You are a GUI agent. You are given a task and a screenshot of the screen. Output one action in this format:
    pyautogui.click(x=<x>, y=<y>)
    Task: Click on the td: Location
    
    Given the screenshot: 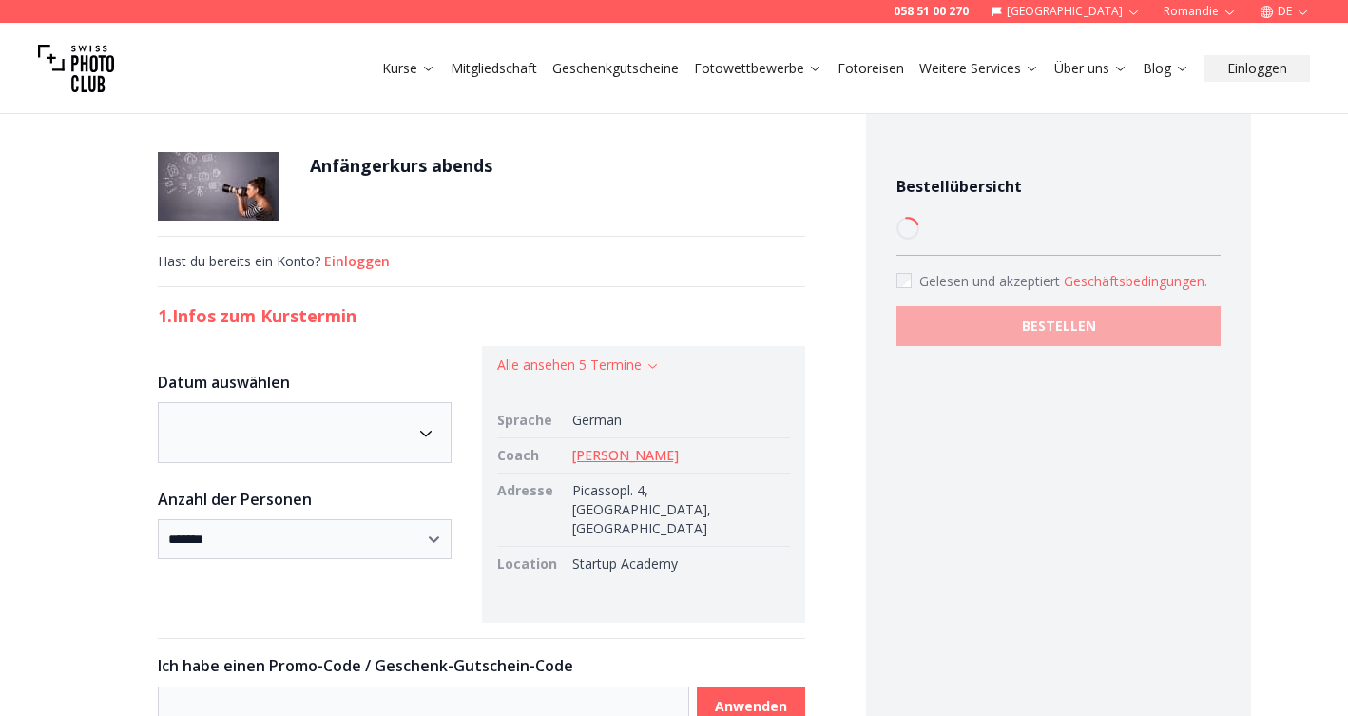 What is the action you would take?
    pyautogui.click(x=530, y=564)
    